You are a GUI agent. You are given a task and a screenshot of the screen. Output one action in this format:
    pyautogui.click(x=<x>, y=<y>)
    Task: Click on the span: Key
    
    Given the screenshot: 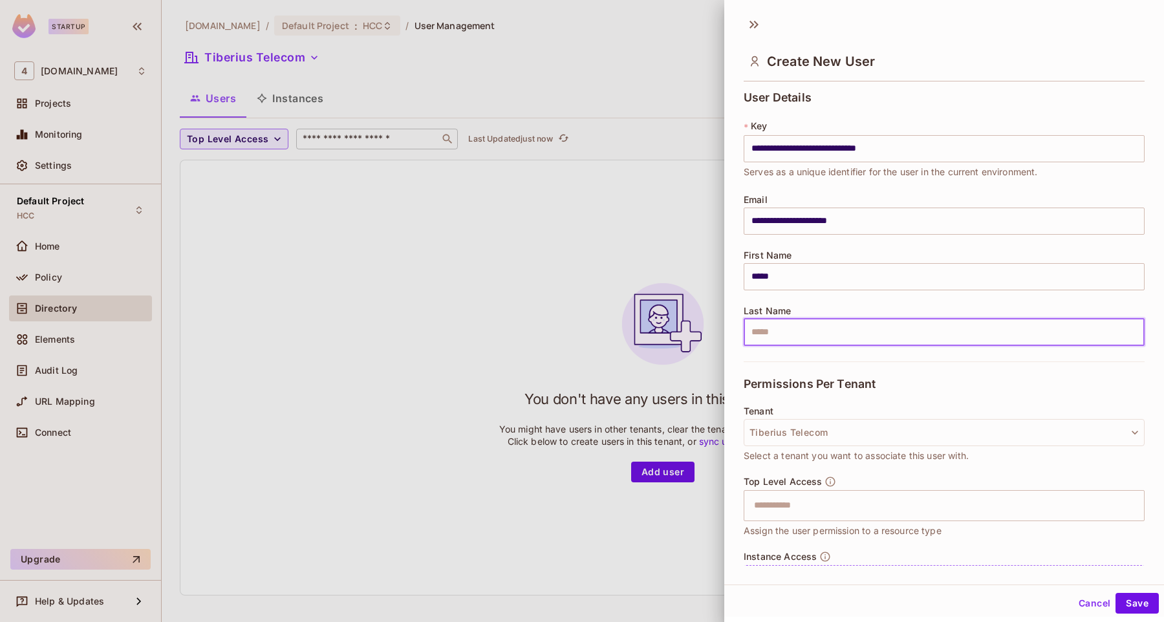 What is the action you would take?
    pyautogui.click(x=759, y=126)
    